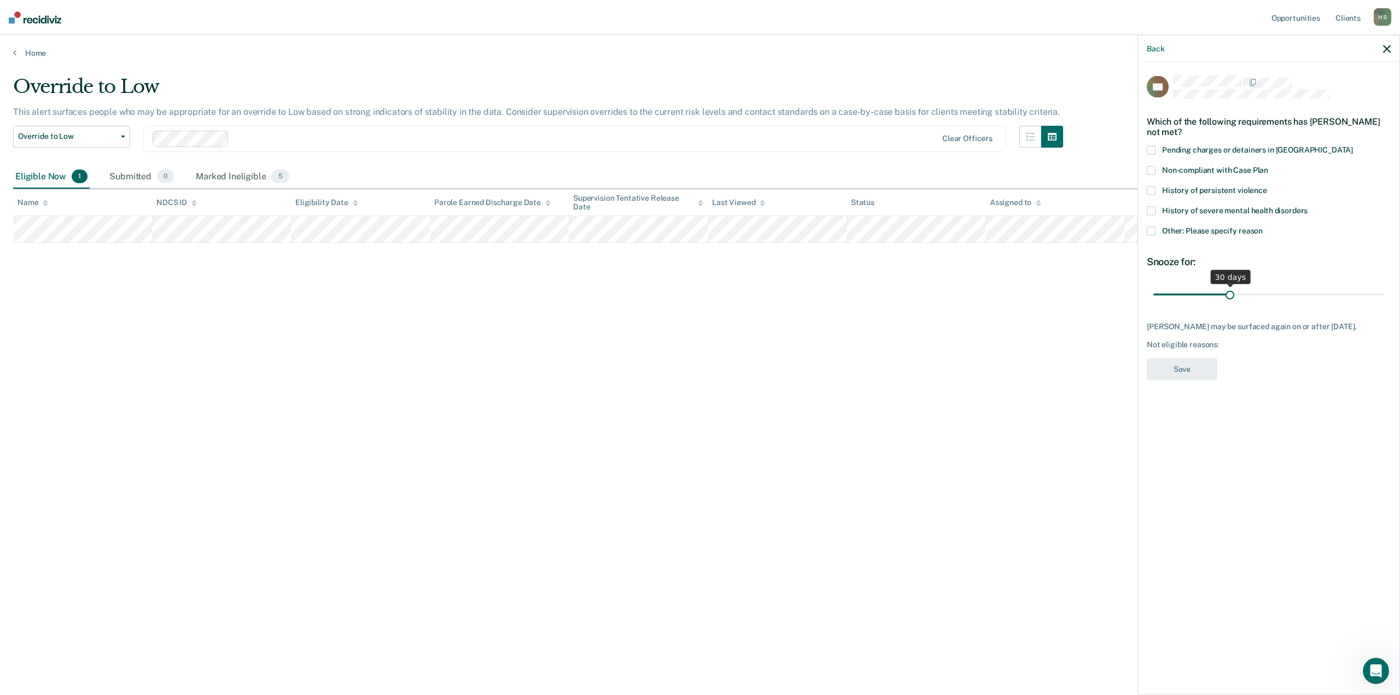  Describe the element at coordinates (538, 91) in the screenshot. I see `div: Override to Low` at that location.